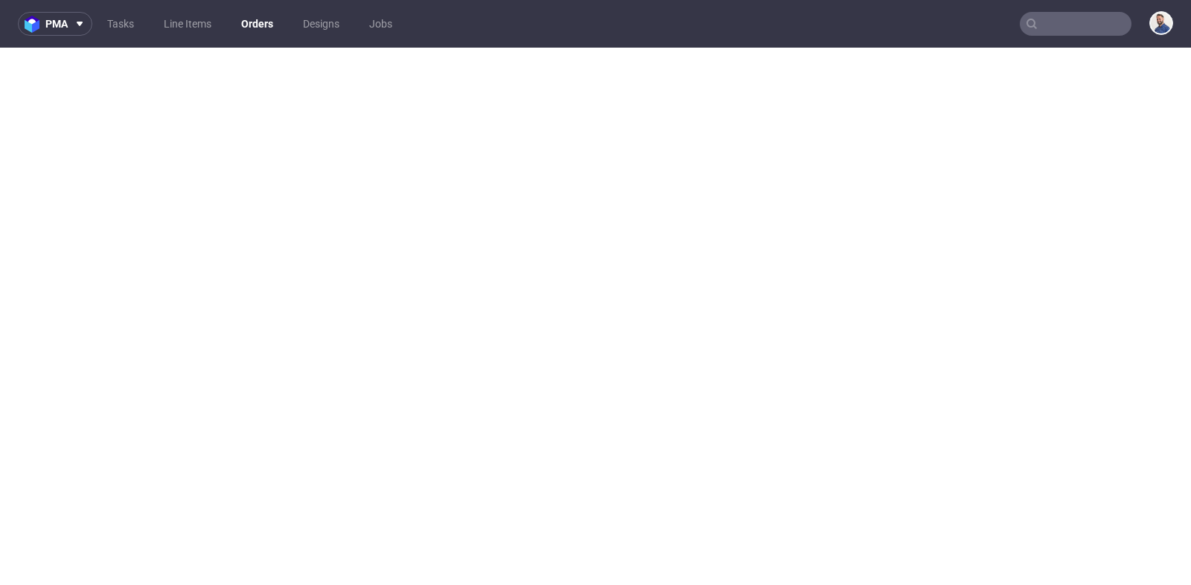 Image resolution: width=1191 pixels, height=585 pixels. I want to click on img: logo, so click(35, 24).